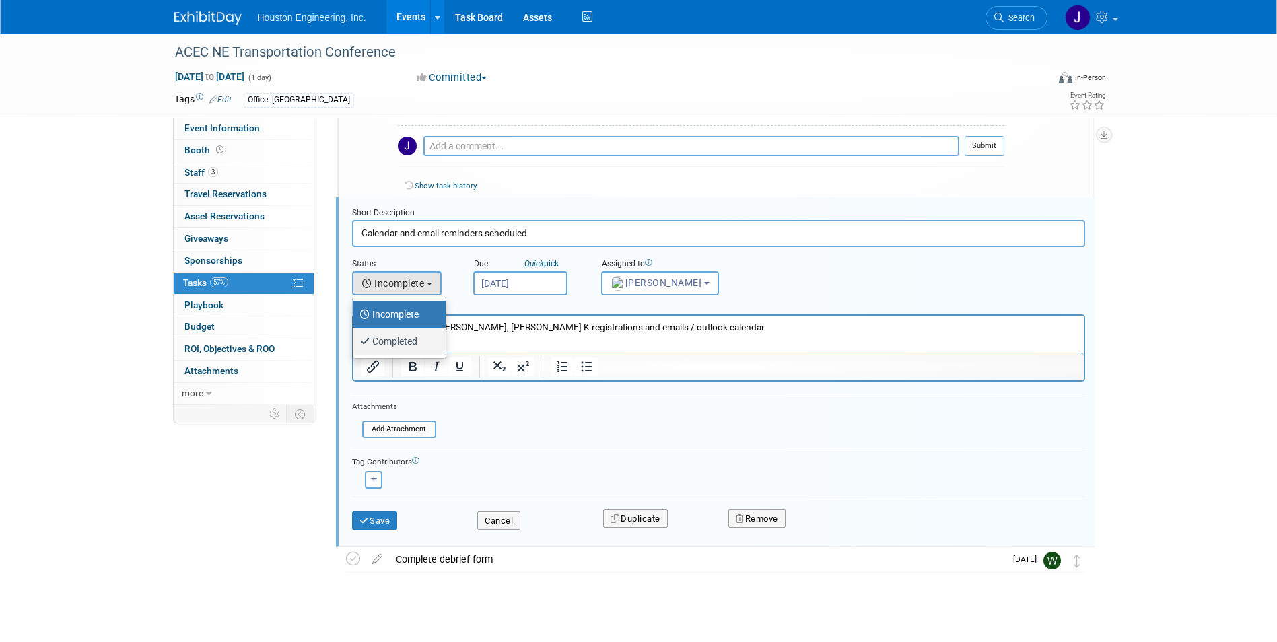 The image size is (1277, 642). I want to click on span: Attachments, so click(211, 371).